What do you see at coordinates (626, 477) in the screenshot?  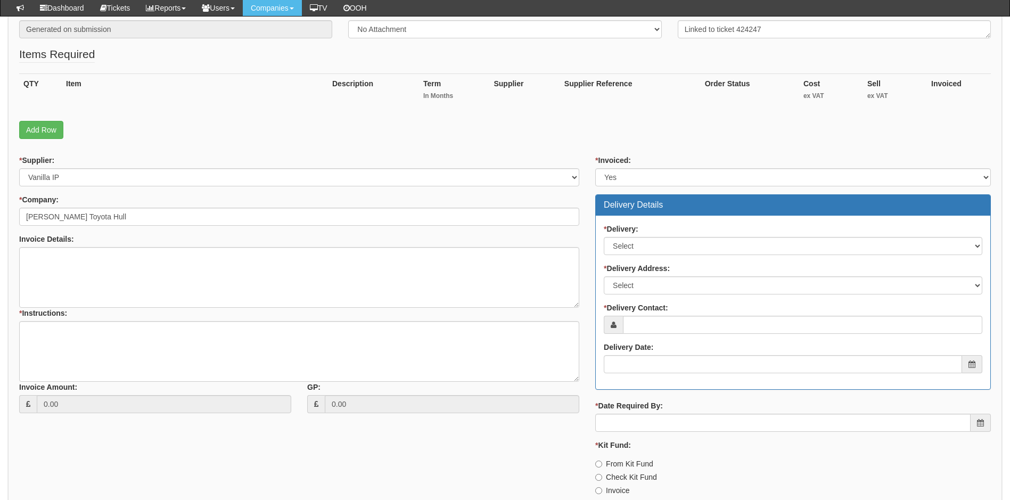 I see `label: Check Kit Fund` at bounding box center [626, 477].